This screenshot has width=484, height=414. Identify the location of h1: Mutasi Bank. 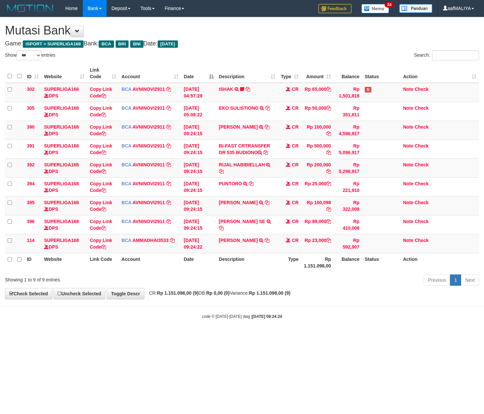
(242, 30).